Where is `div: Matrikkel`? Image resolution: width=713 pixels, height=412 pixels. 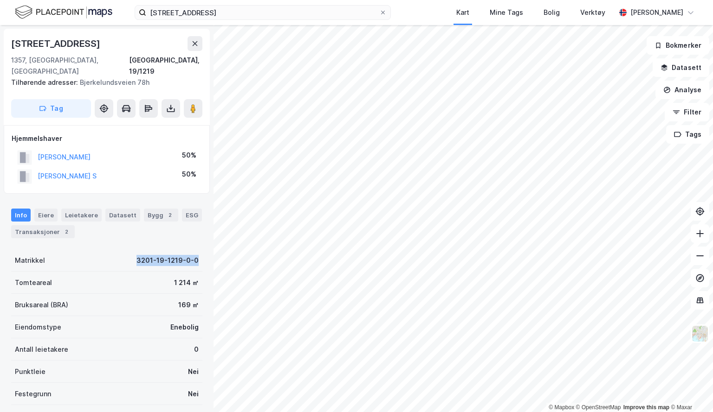
div: Matrikkel is located at coordinates (30, 261).